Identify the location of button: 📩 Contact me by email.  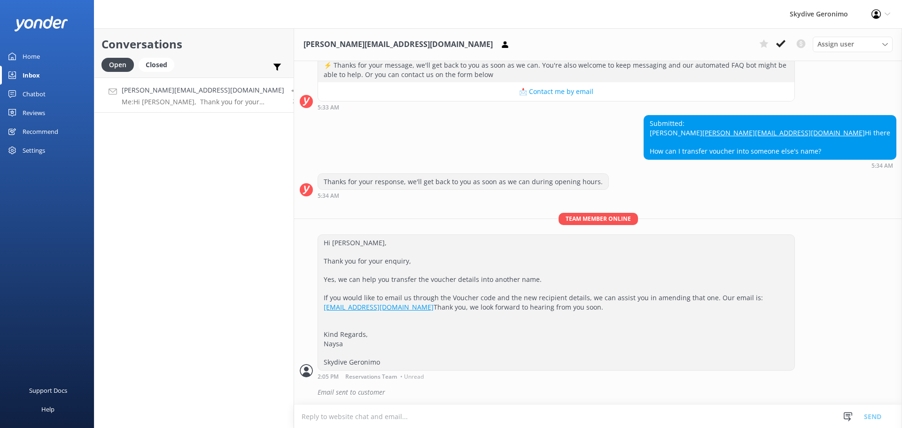
(556, 92).